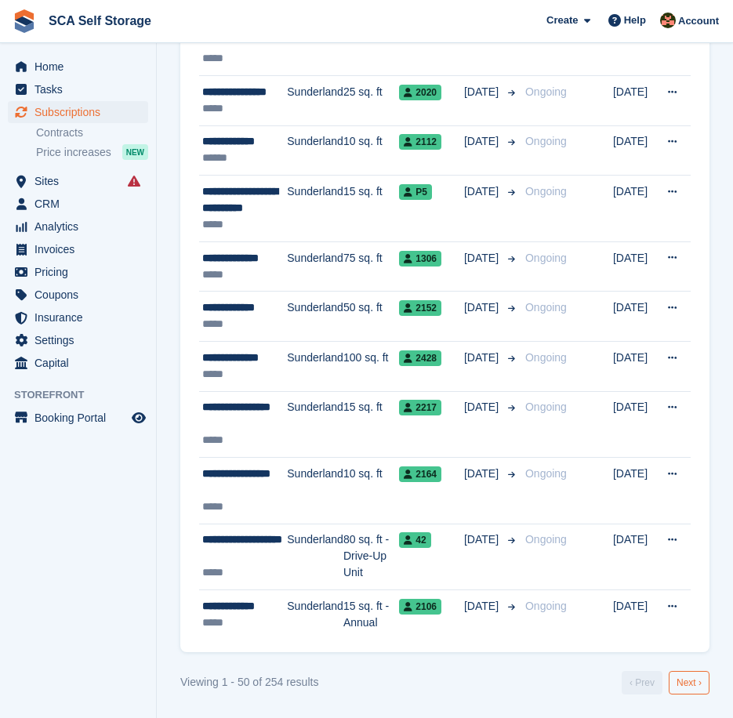 The image size is (733, 718). What do you see at coordinates (82, 317) in the screenshot?
I see `span: Insurance` at bounding box center [82, 317].